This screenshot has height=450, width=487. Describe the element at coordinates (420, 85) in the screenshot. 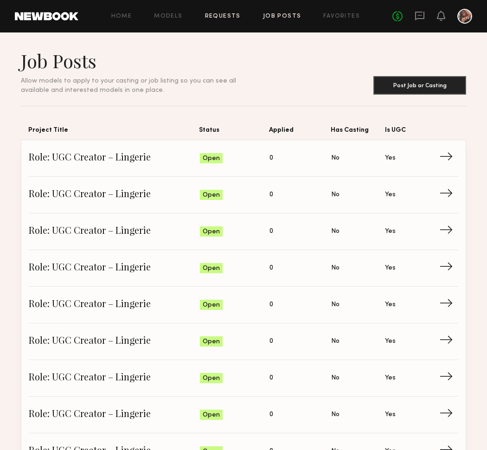

I see `button: Post Job or Casting` at that location.